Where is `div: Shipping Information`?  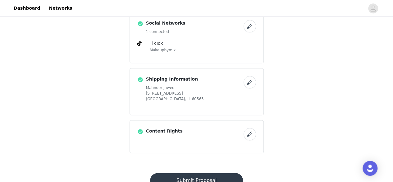 div: Shipping Information is located at coordinates (197, 91).